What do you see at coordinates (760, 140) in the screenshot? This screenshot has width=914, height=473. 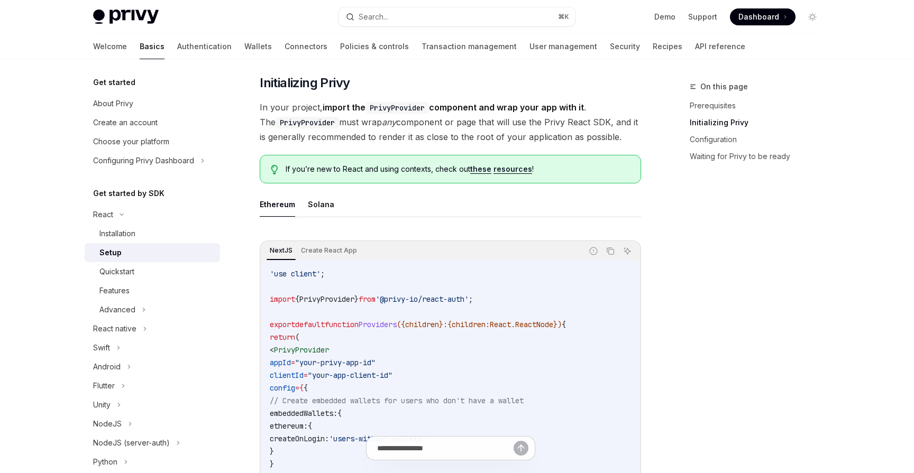 I see `a: Configuration` at bounding box center [760, 140].